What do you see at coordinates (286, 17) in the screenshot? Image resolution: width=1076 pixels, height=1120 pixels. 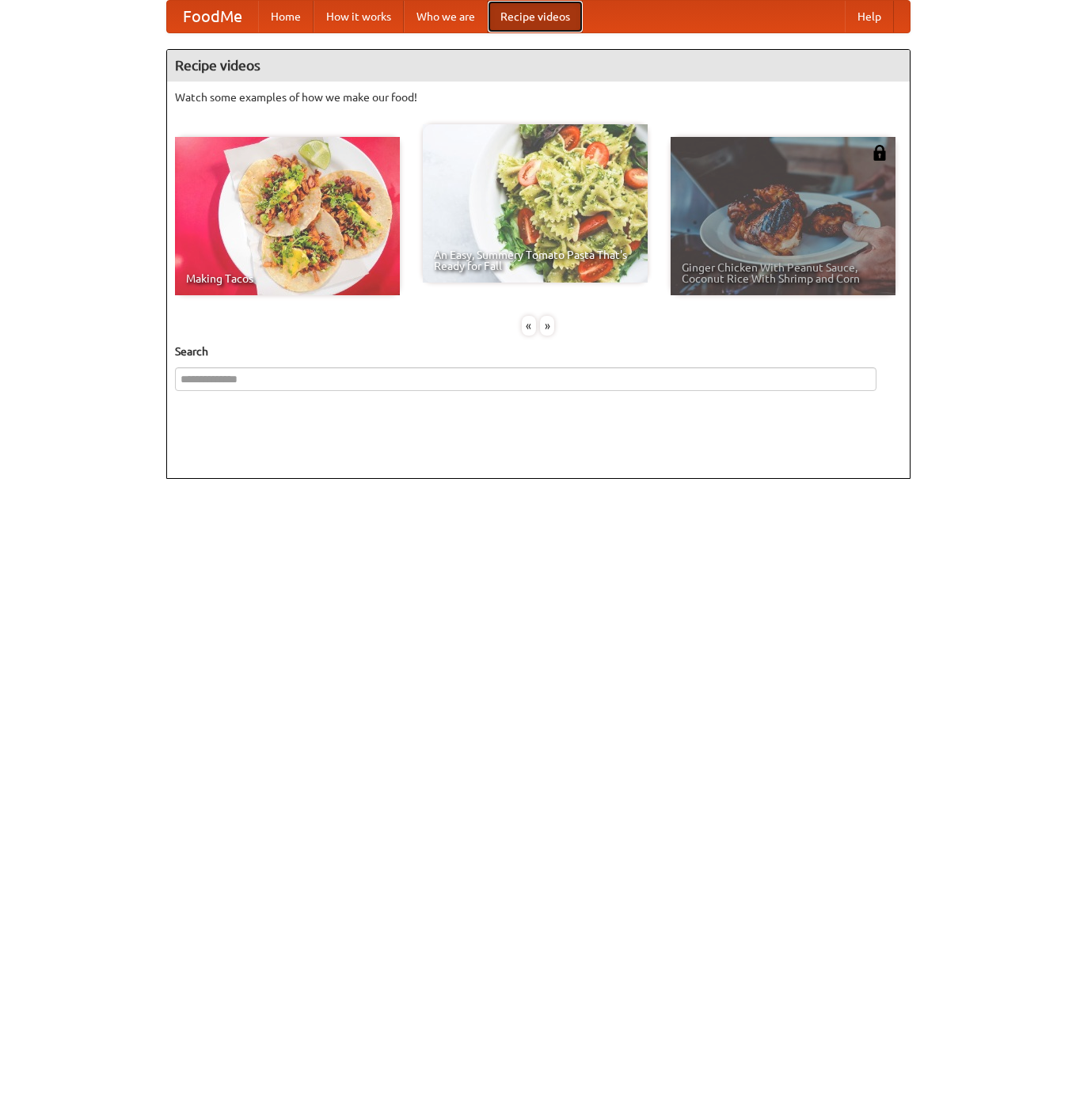 I see `a: Home` at bounding box center [286, 17].